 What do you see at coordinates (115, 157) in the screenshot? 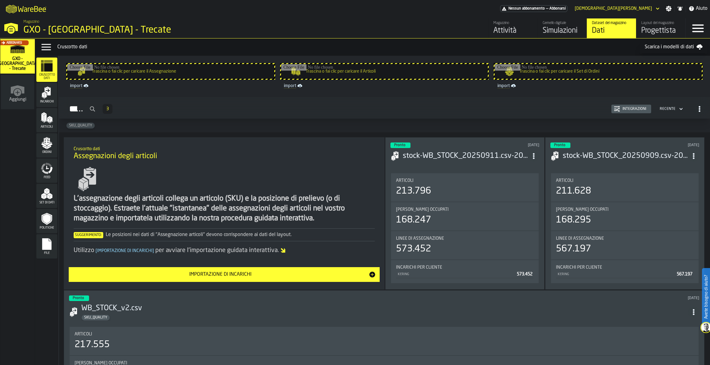
I see `span: Assegnazioni degli articoli` at bounding box center [115, 157].